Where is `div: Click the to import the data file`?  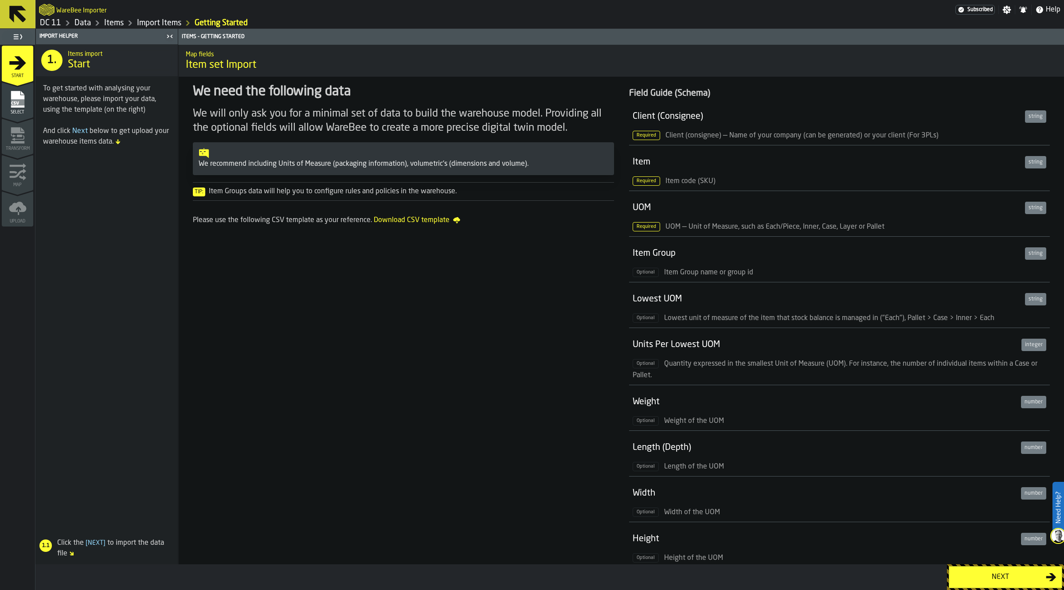 div: Click the to import the data file is located at coordinates (105, 548).